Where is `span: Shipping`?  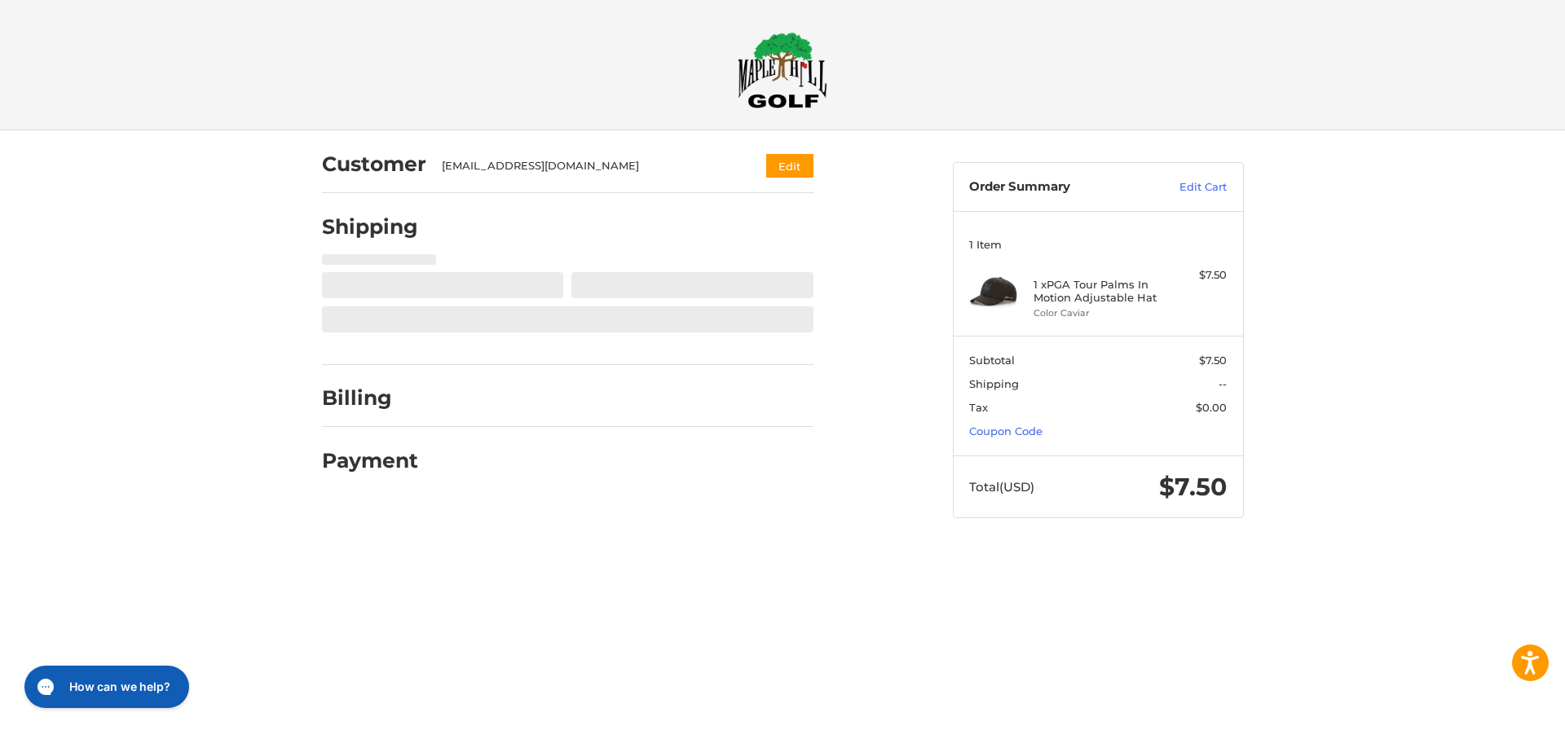 span: Shipping is located at coordinates (994, 384).